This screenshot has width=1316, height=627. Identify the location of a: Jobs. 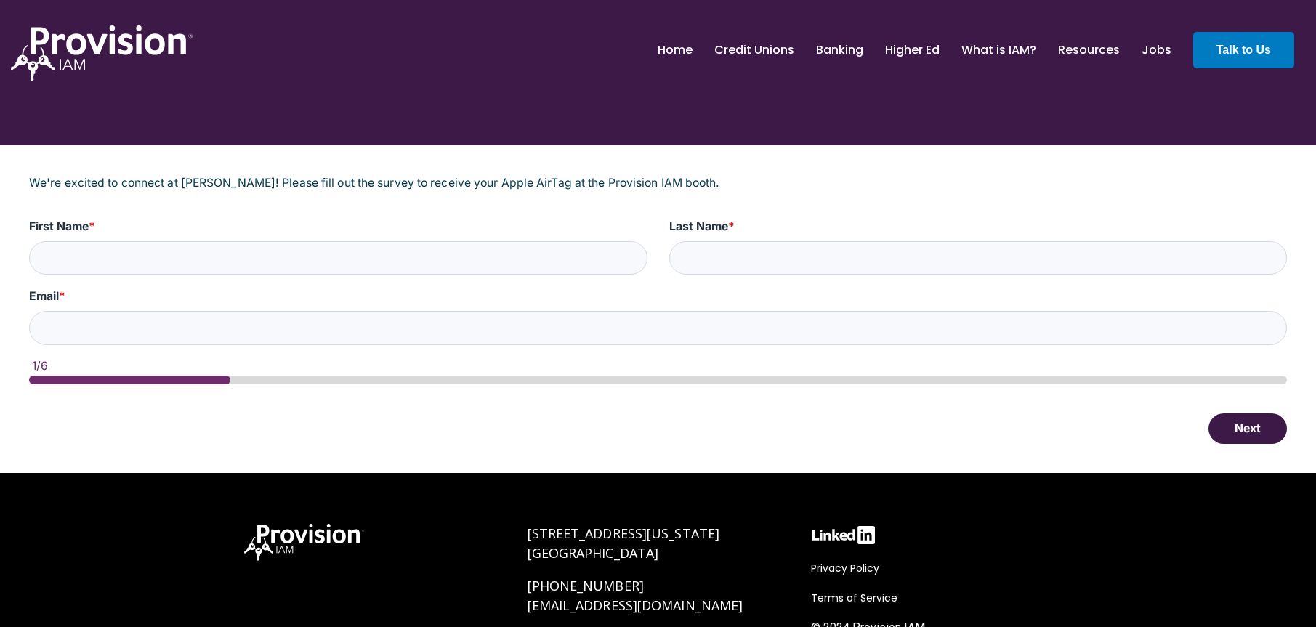
(1156, 50).